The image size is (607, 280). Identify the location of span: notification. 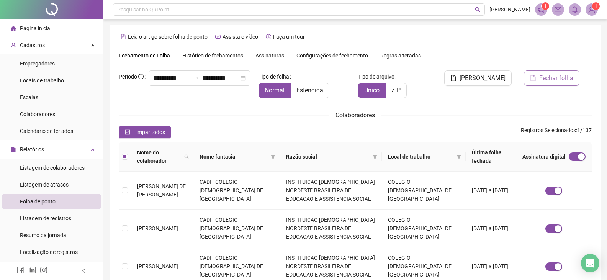
(542, 10).